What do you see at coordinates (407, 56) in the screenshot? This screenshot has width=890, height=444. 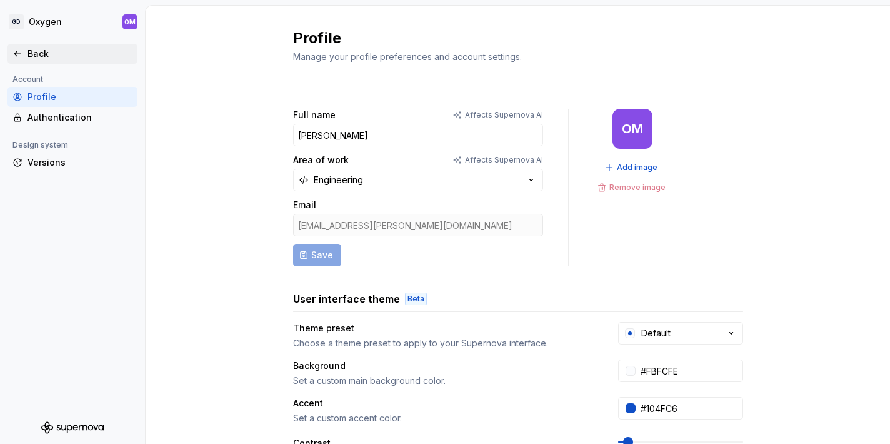 I see `span: Manage your profile preferences and account settings.` at bounding box center [407, 56].